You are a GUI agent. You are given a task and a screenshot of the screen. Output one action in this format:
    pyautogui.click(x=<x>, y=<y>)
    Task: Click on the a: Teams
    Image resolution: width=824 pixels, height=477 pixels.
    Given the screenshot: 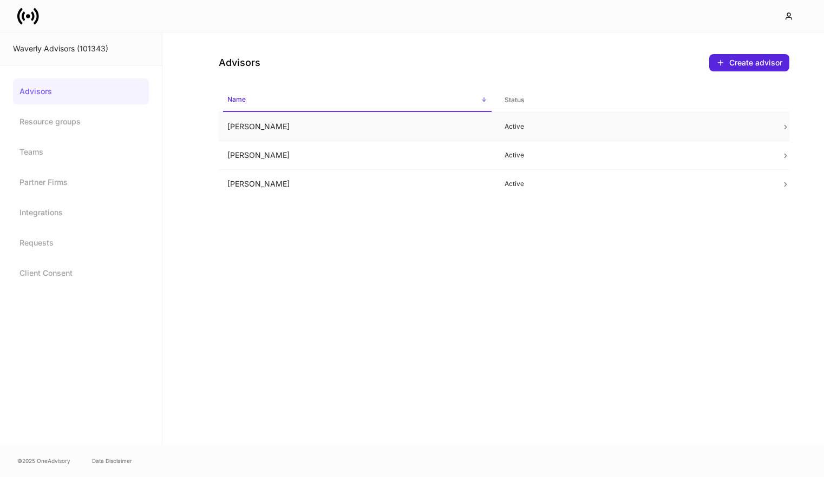 What is the action you would take?
    pyautogui.click(x=81, y=152)
    